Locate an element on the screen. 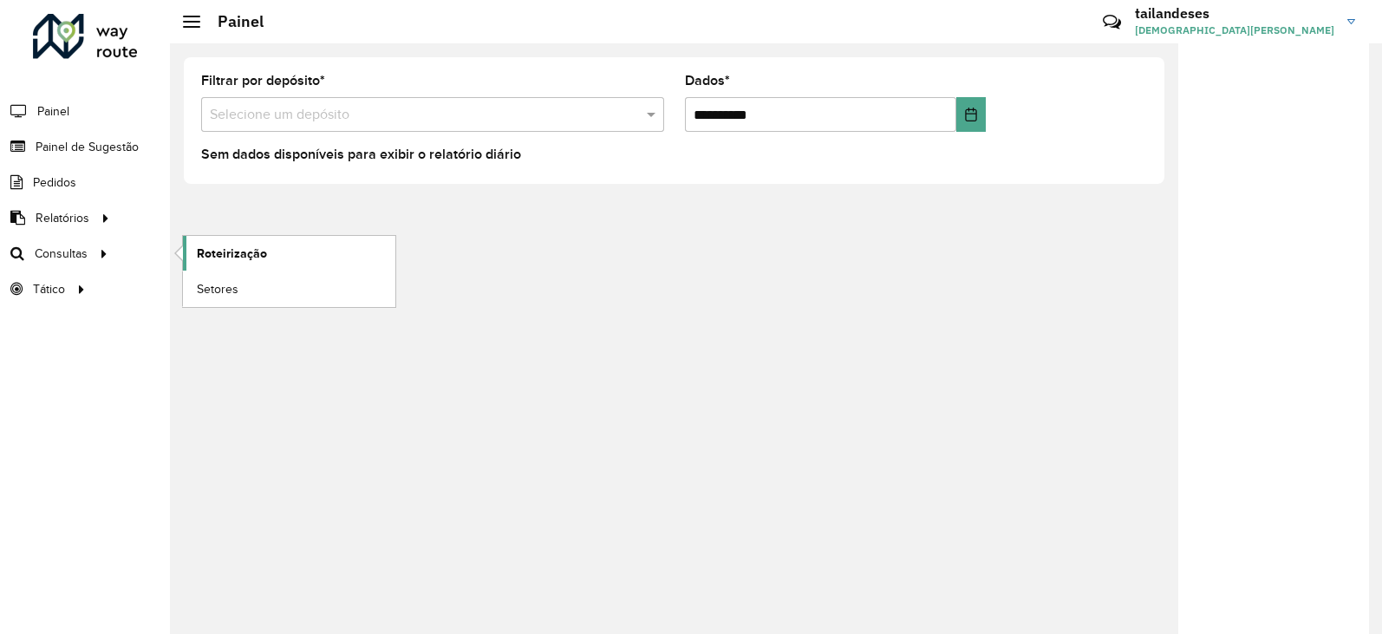 This screenshot has height=634, width=1382. font: Roteirização is located at coordinates (231, 253).